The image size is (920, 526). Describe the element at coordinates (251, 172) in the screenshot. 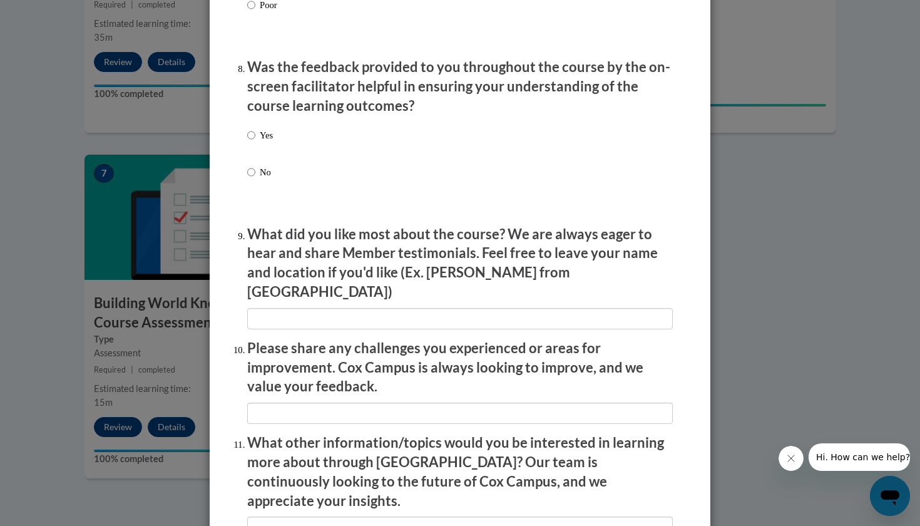

I see `input: No` at that location.